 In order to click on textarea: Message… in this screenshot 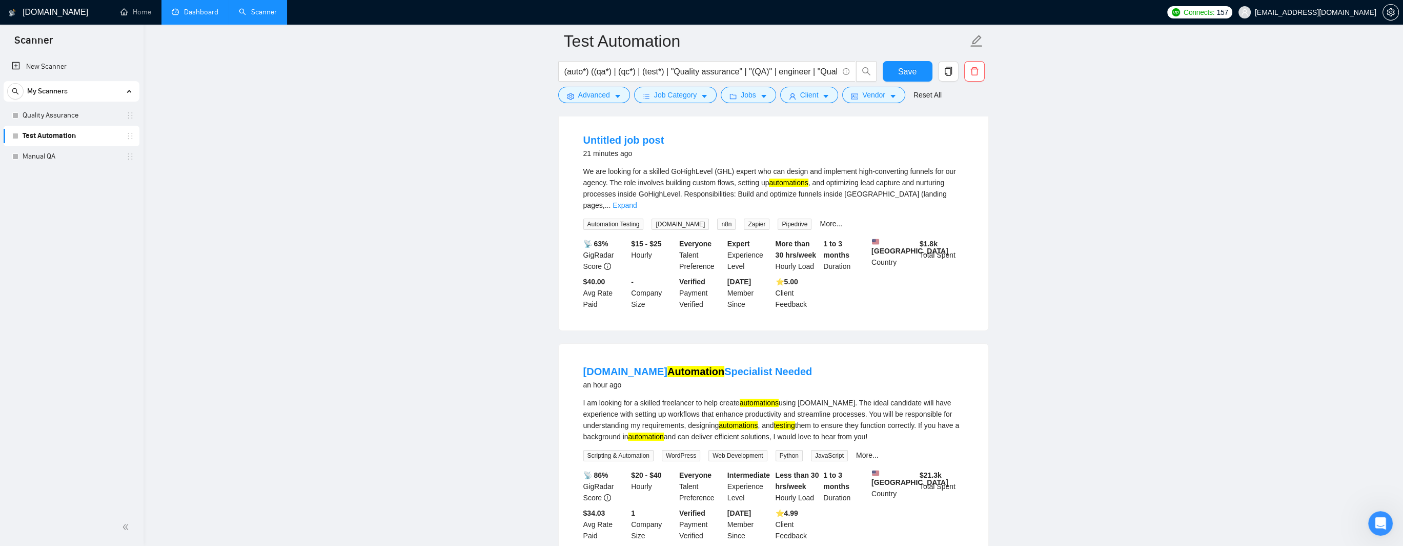, I will do `click(103, 323)`.